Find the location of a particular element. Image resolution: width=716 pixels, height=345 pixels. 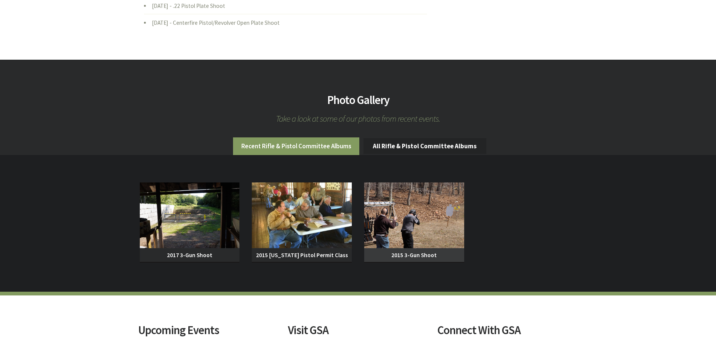

img: 2015 3-Gun Shoot is located at coordinates (414, 215).